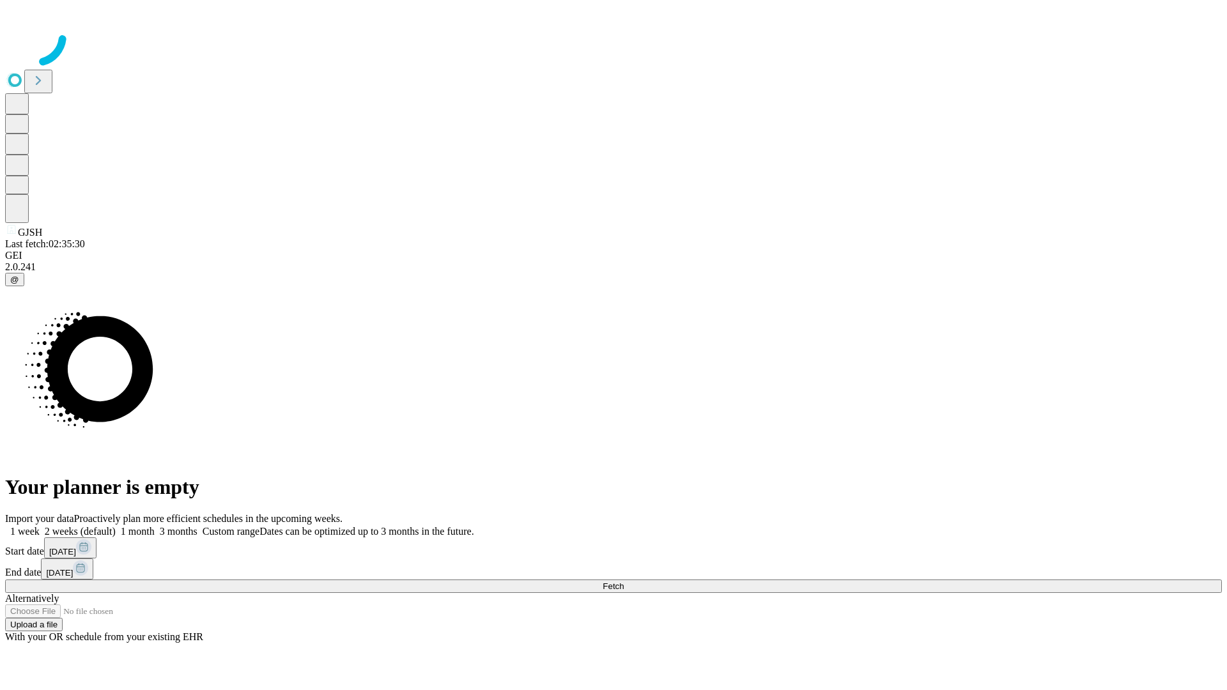  What do you see at coordinates (178, 531) in the screenshot?
I see `span: 3 months` at bounding box center [178, 531].